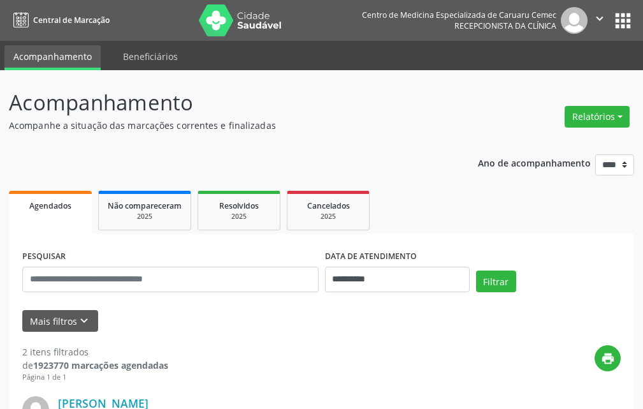 The image size is (643, 409). What do you see at coordinates (608, 358) in the screenshot?
I see `i: print` at bounding box center [608, 358].